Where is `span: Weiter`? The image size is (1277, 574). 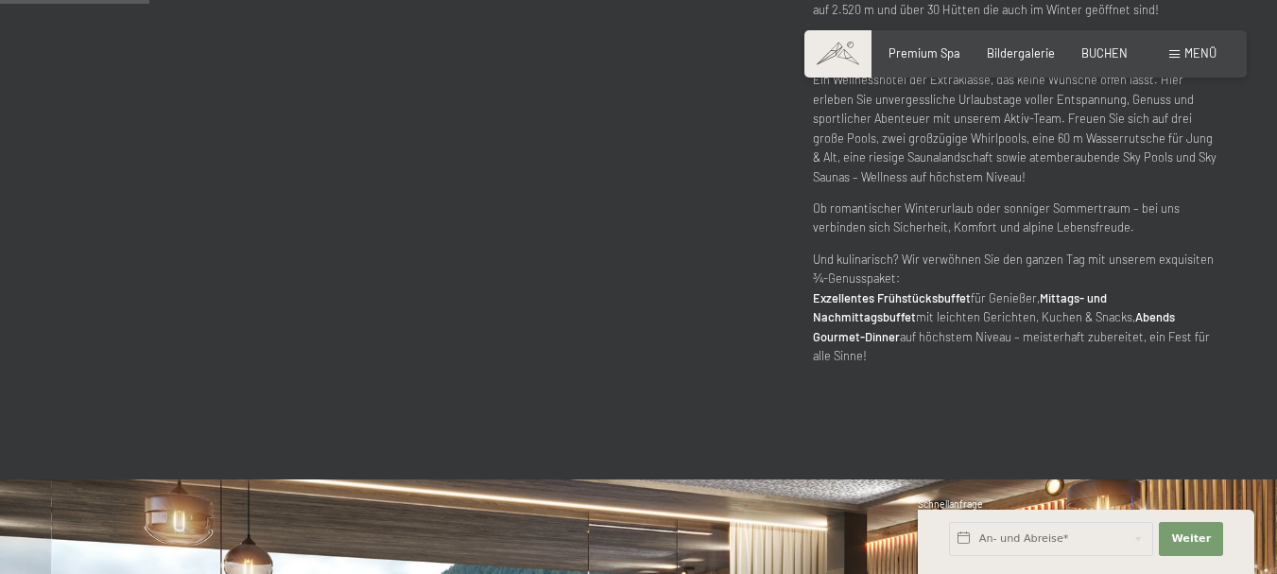
span: Weiter is located at coordinates (1191, 539).